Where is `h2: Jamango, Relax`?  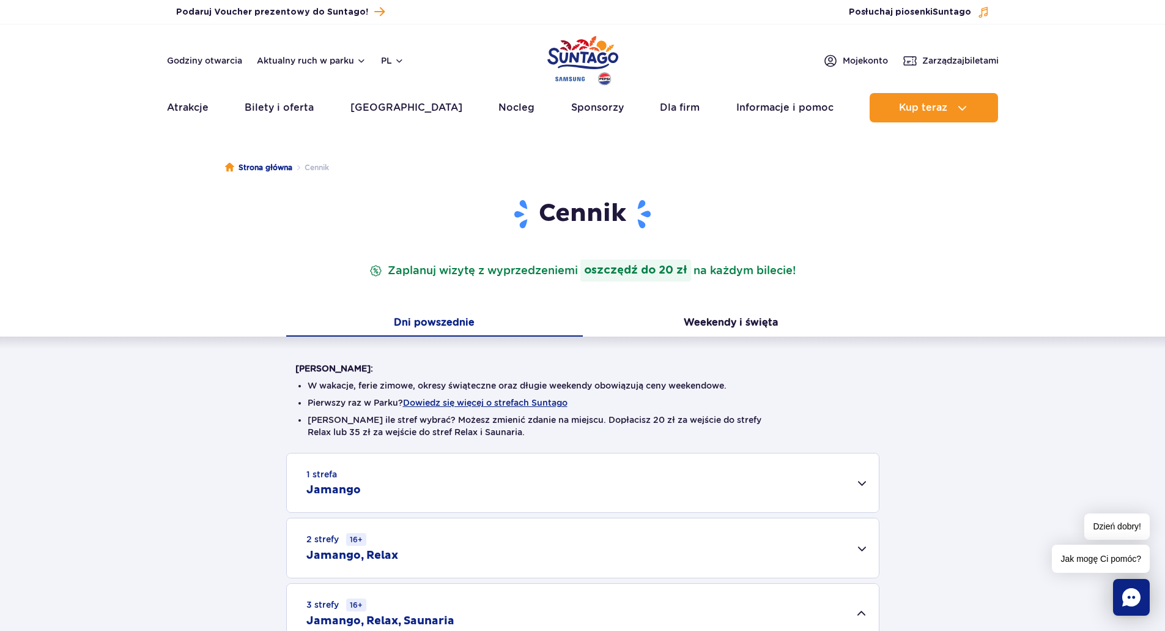
h2: Jamango, Relax is located at coordinates (352, 555).